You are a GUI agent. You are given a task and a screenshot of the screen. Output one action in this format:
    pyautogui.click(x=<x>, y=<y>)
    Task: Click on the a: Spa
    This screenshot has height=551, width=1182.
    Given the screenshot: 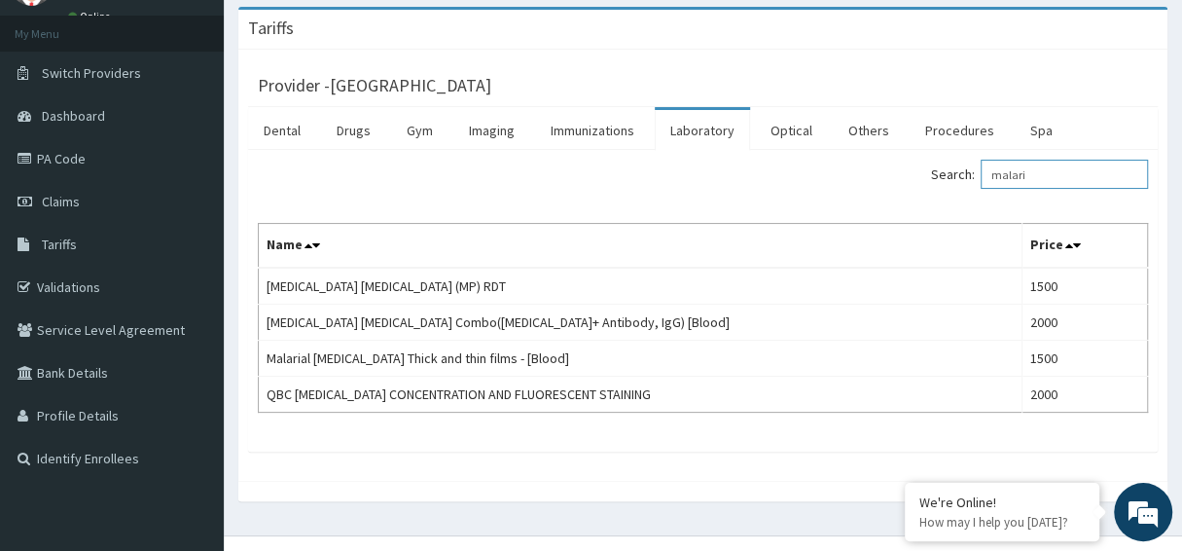 What is the action you would take?
    pyautogui.click(x=1041, y=130)
    